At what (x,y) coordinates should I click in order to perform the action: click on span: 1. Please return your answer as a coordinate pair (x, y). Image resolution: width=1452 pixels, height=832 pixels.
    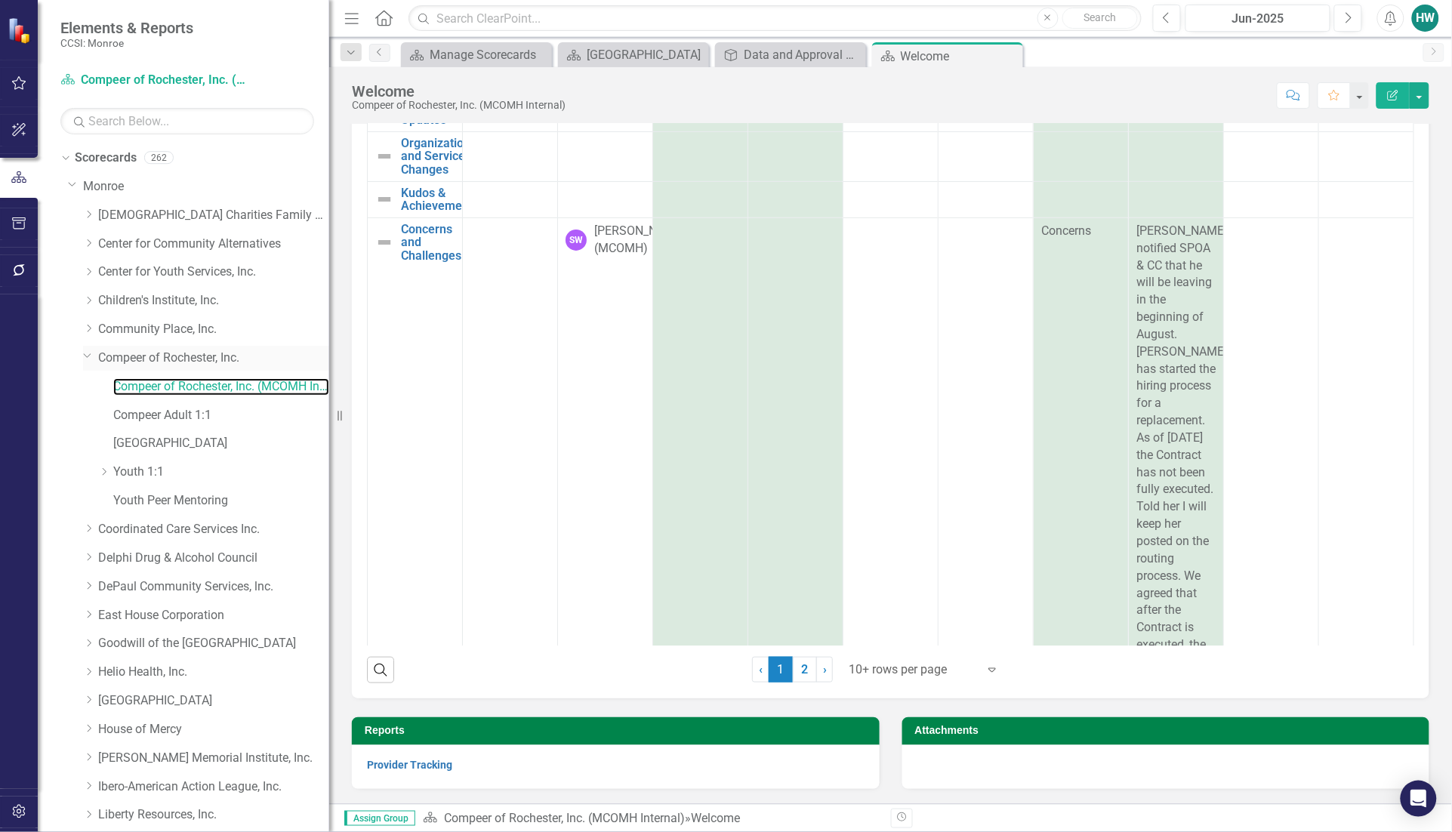
    Looking at the image, I should click on (781, 670).